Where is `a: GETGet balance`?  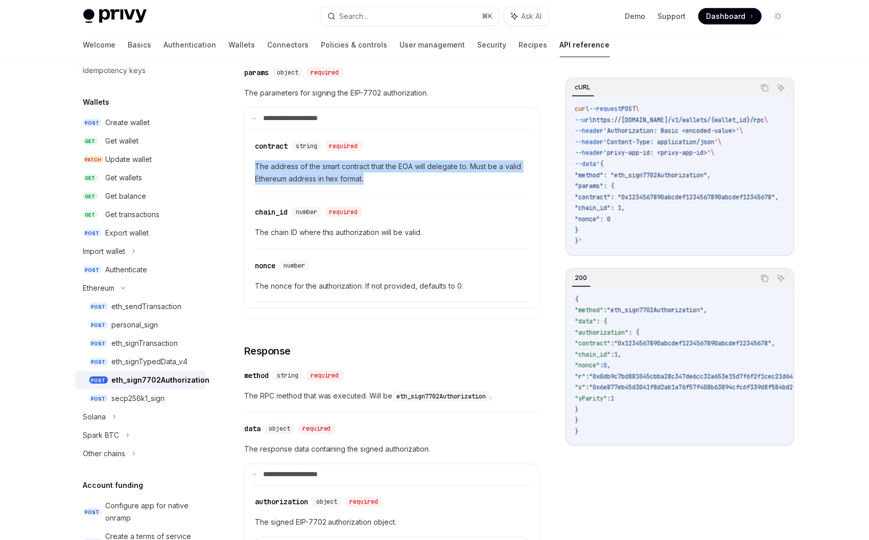 a: GETGet balance is located at coordinates (140, 196).